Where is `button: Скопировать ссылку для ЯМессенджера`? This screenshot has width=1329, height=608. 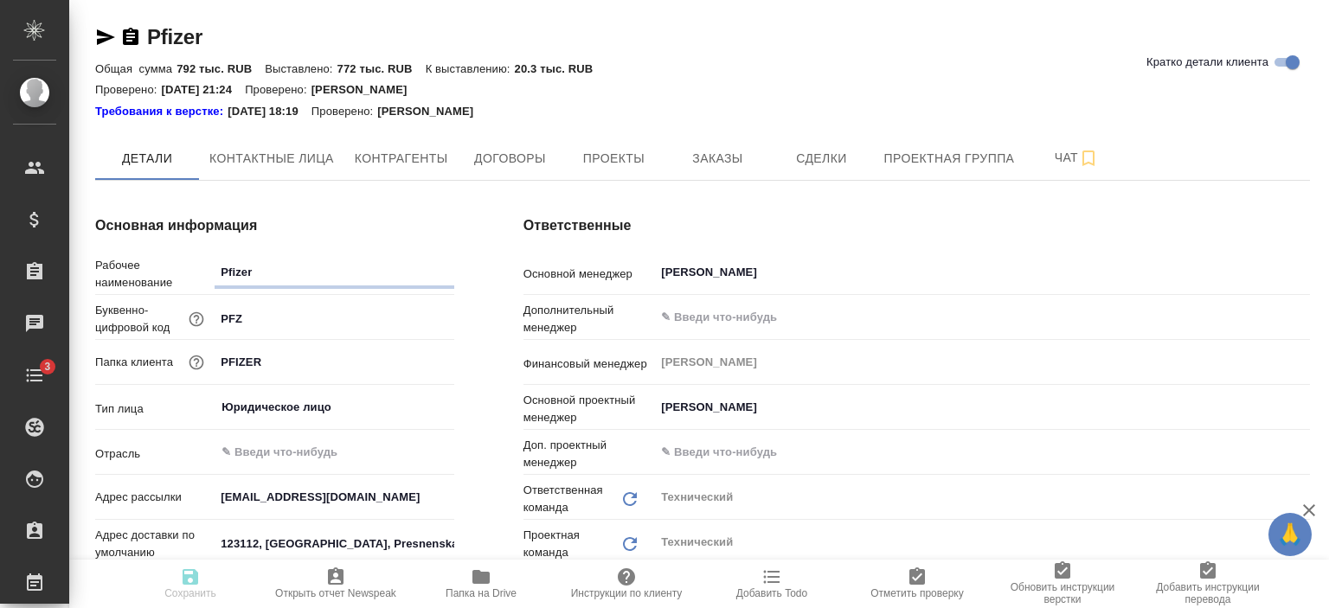 button: Скопировать ссылку для ЯМессенджера is located at coordinates (106, 37).